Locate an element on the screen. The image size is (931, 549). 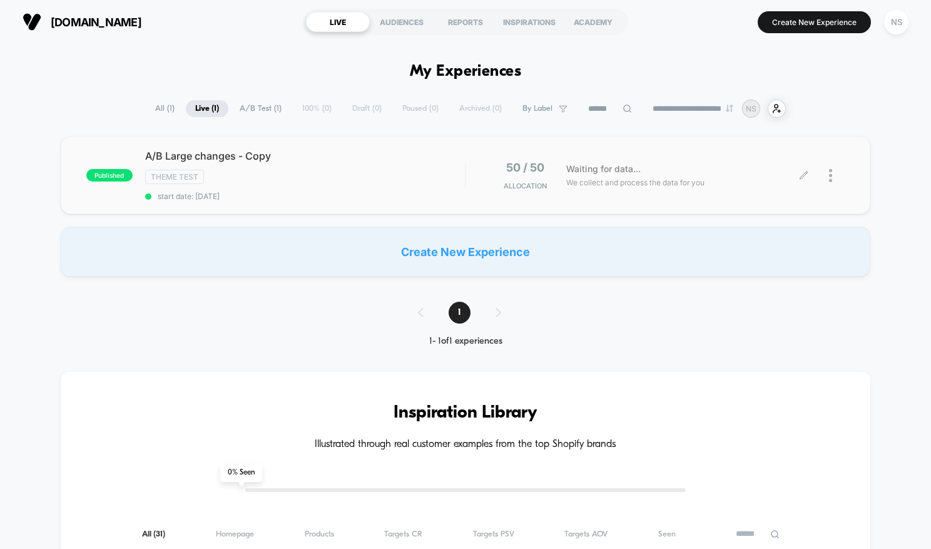
button: NS is located at coordinates (896, 22).